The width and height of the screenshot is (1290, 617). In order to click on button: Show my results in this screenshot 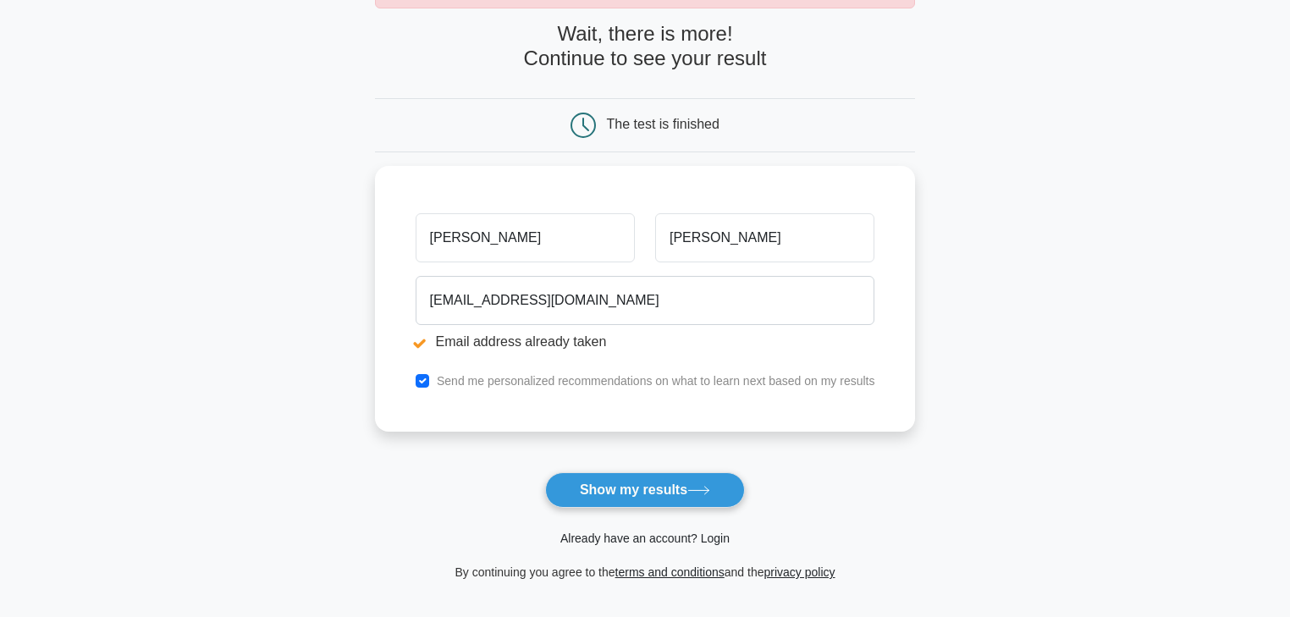, I will do `click(645, 490)`.